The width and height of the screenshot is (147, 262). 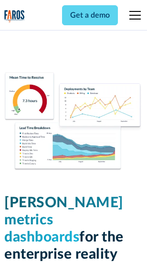 What do you see at coordinates (133, 15) in the screenshot?
I see `div: menu` at bounding box center [133, 15].